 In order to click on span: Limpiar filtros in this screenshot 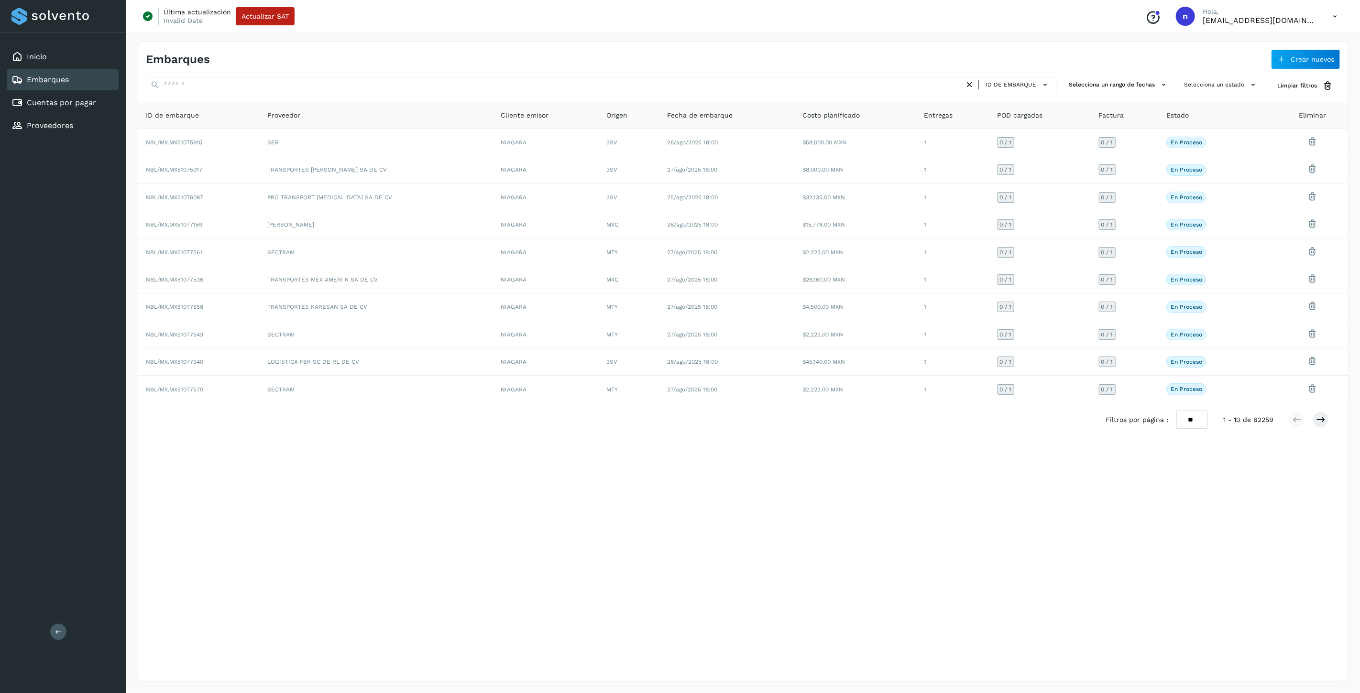, I will do `click(1297, 86)`.